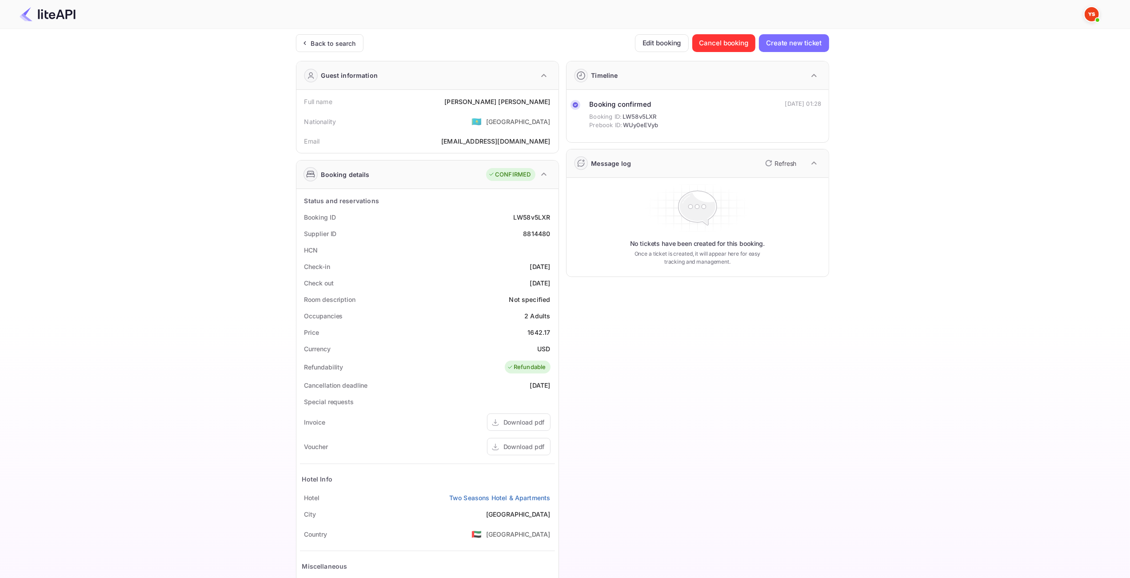 This screenshot has width=1130, height=578. Describe the element at coordinates (794, 43) in the screenshot. I see `button: Create new ticket` at that location.